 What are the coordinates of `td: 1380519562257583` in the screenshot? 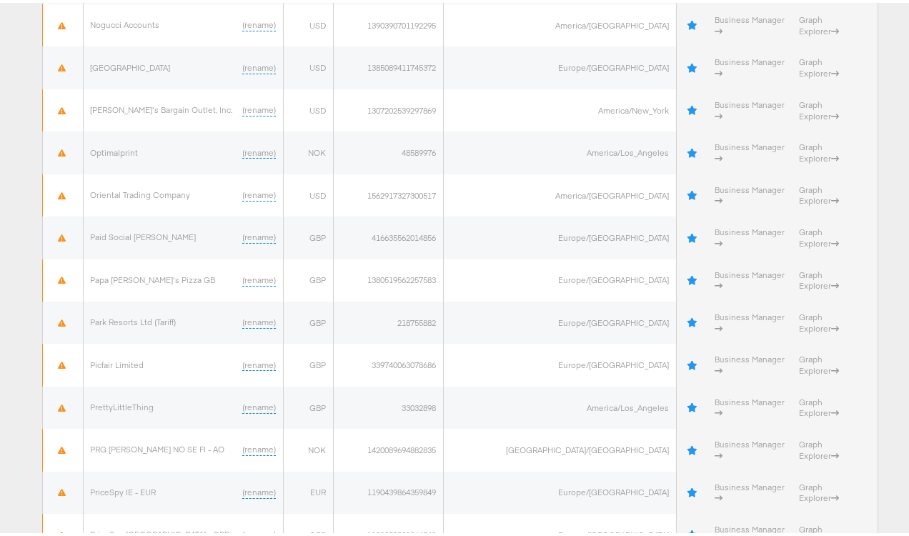 It's located at (388, 277).